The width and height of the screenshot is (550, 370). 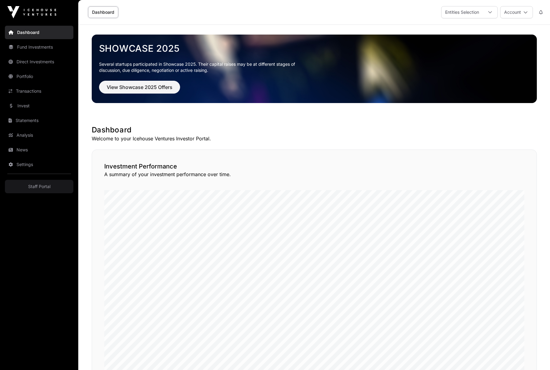 What do you see at coordinates (39, 186) in the screenshot?
I see `a: Staff Portal` at bounding box center [39, 186].